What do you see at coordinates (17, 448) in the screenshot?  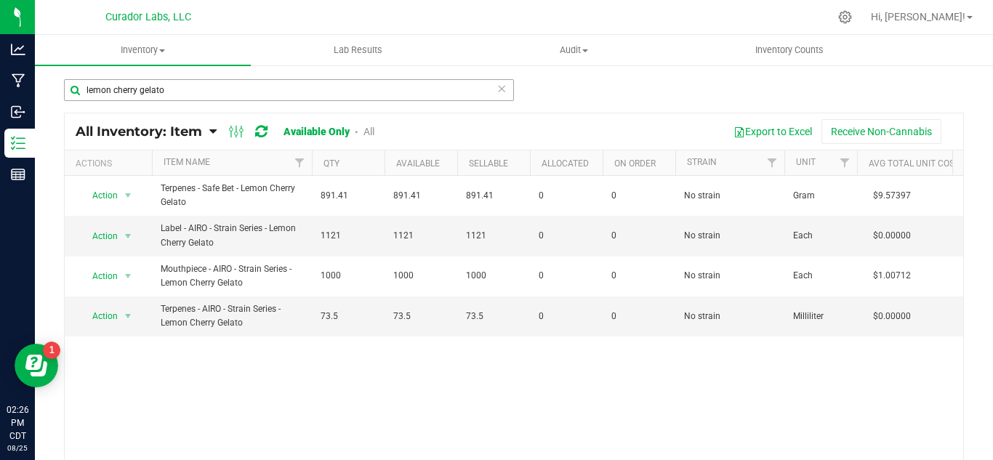 I see `p: 08/25` at bounding box center [17, 448].